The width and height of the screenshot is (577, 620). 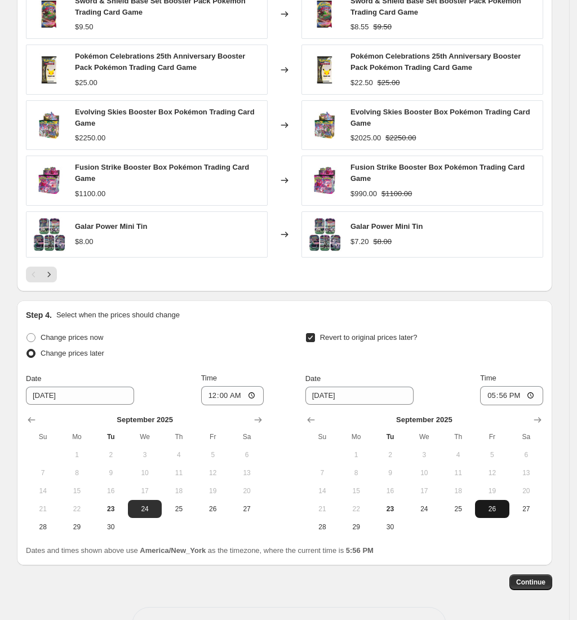 What do you see at coordinates (162, 172) in the screenshot?
I see `span: Fusion Strike Booster Box Pokémon Trading Card Game` at bounding box center [162, 172].